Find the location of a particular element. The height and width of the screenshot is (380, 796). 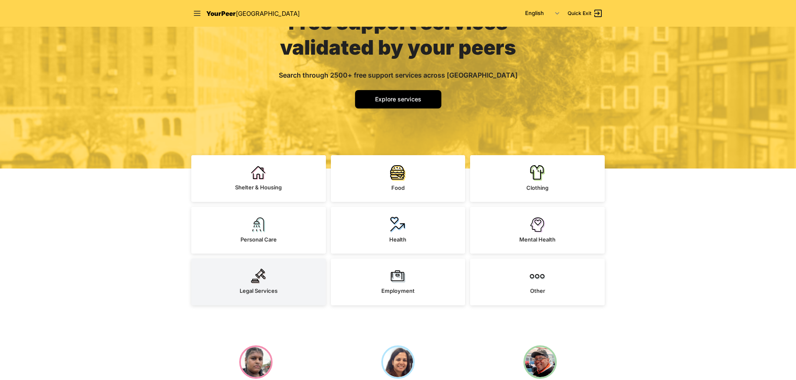

a: Quick Exit is located at coordinates (585, 13).